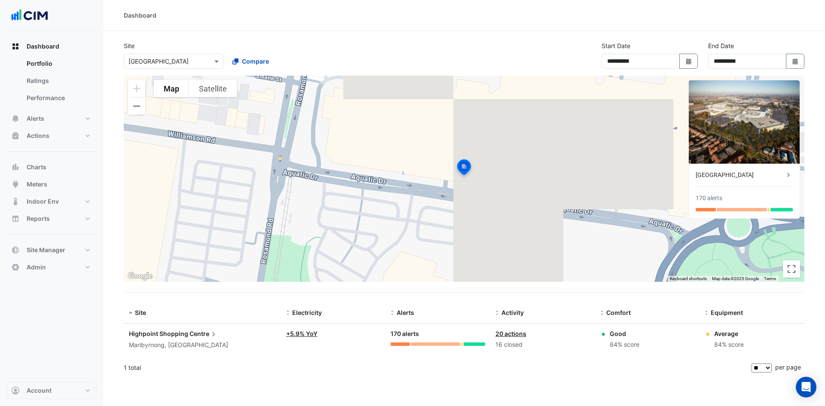 Image resolution: width=825 pixels, height=406 pixels. I want to click on label: End Date, so click(721, 46).